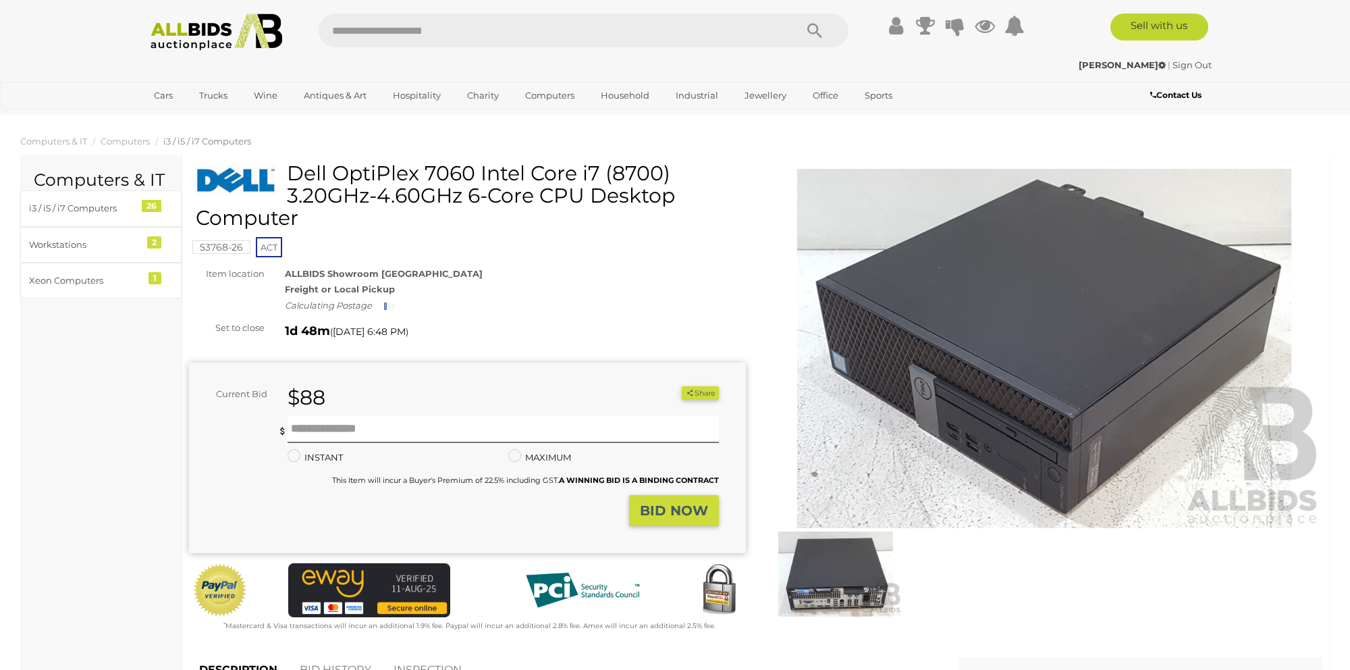 This screenshot has height=670, width=1350. I want to click on img: Secured by Rapid SSL, so click(719, 590).